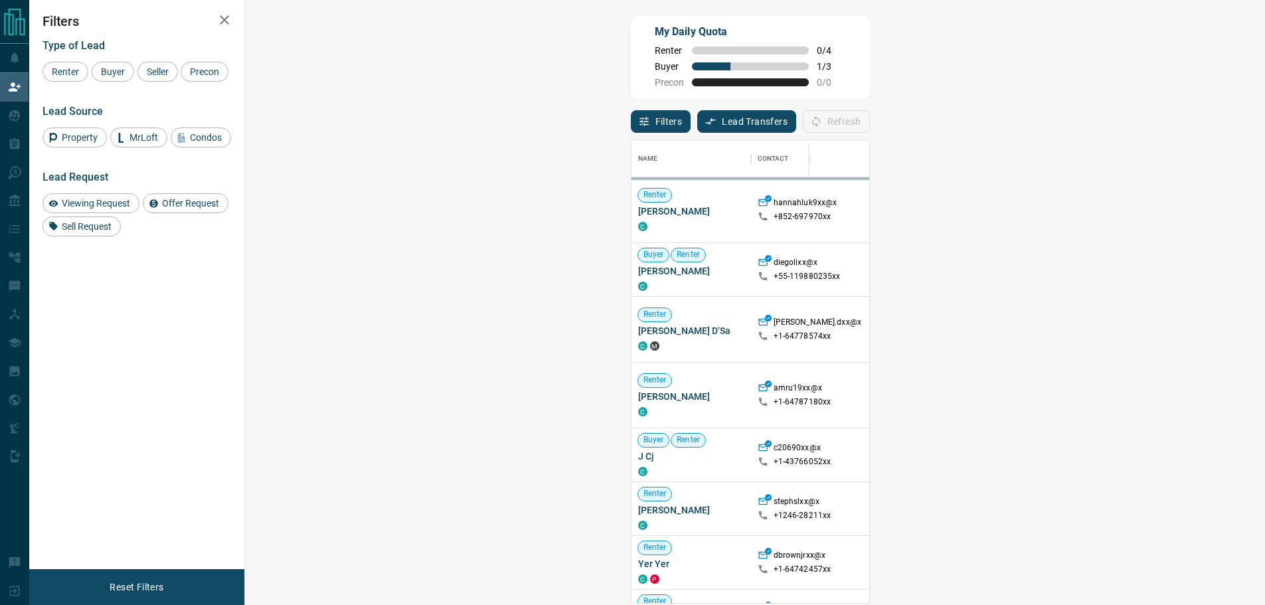 This screenshot has height=605, width=1265. Describe the element at coordinates (802, 462) in the screenshot. I see `p: +1- 43766052xx` at that location.